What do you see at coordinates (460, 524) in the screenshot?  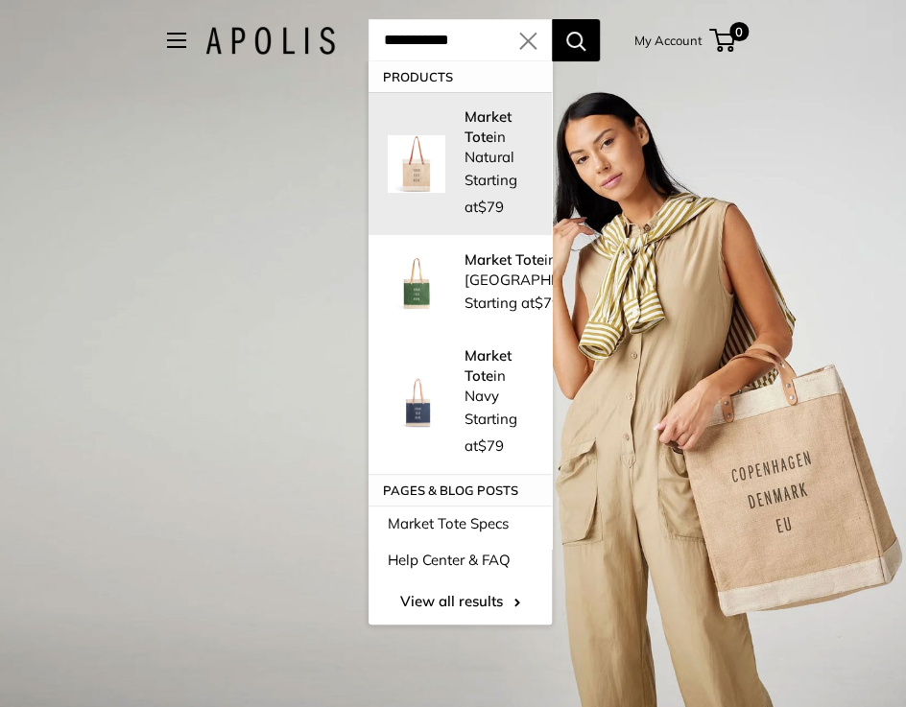 I see `a: Market Tote Specs` at bounding box center [460, 524].